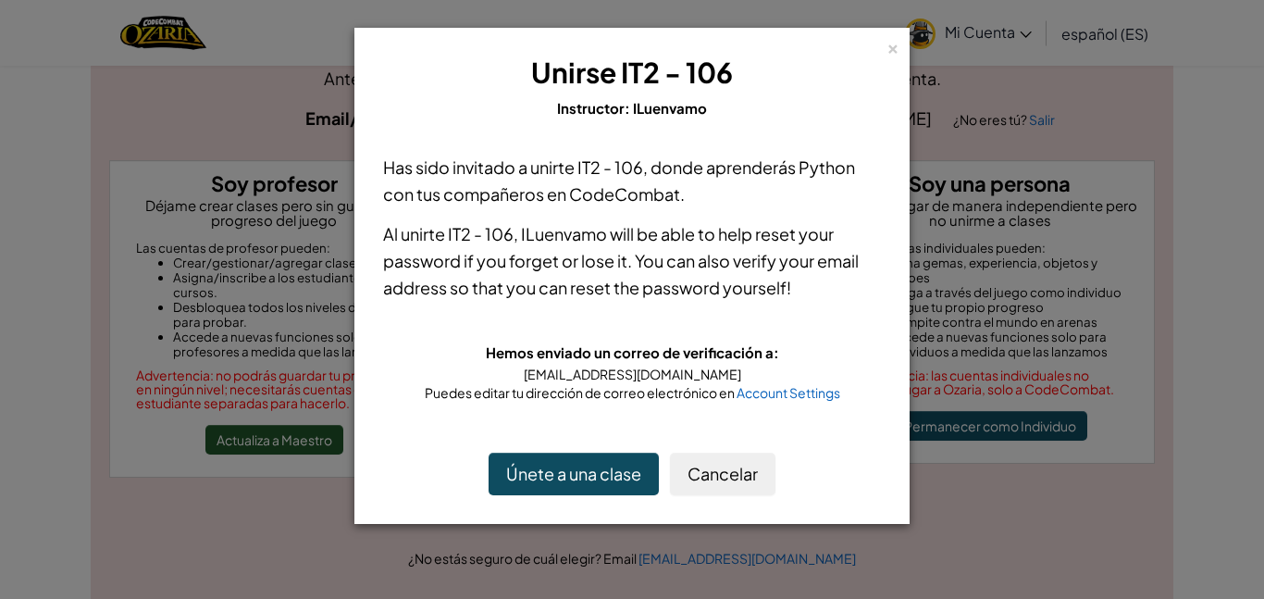 This screenshot has width=1264, height=599. What do you see at coordinates (574, 72) in the screenshot?
I see `span: Unirse` at bounding box center [574, 72].